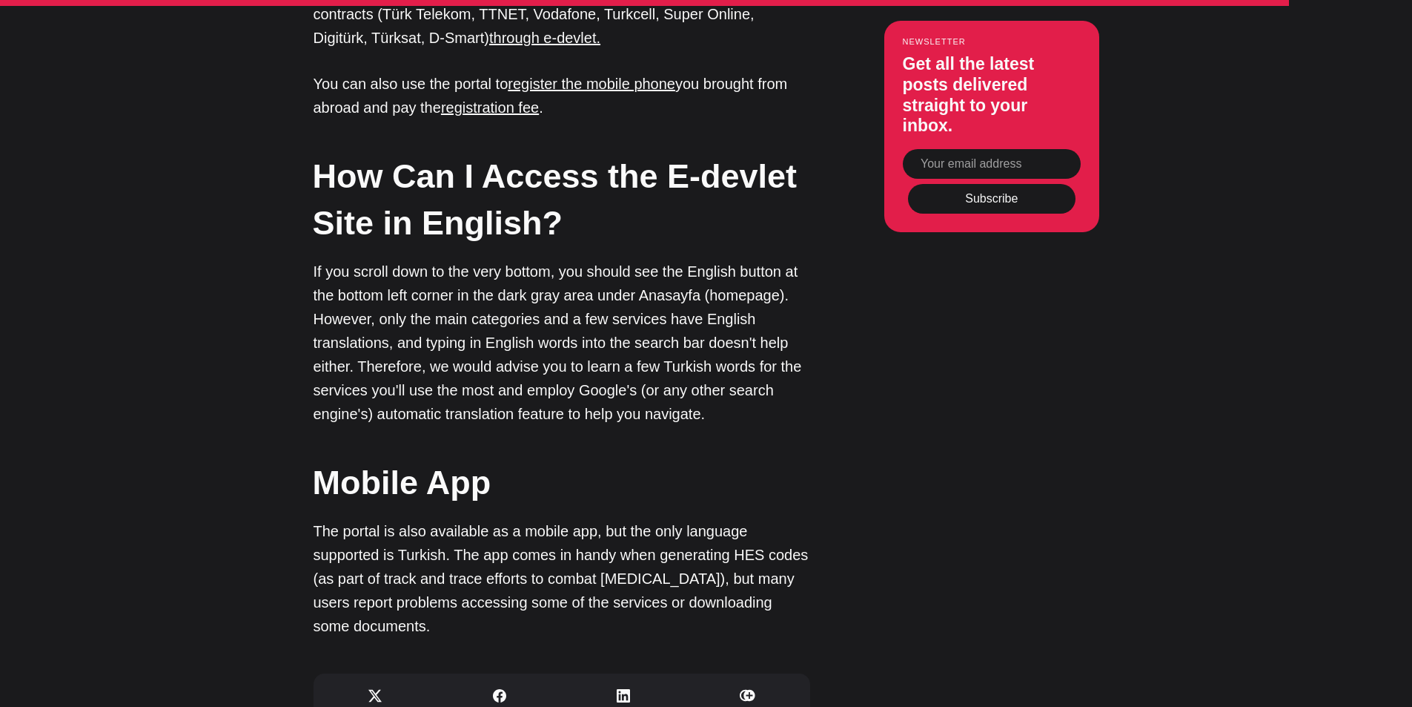 Image resolution: width=1412 pixels, height=707 pixels. Describe the element at coordinates (562, 578) in the screenshot. I see `p: The portal is also available as a mobile app, but the only language supported is Turkish. The app...` at that location.